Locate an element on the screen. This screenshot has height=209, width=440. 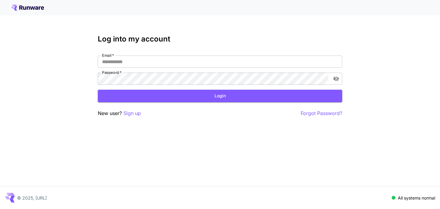
p: Forgot Password? is located at coordinates (321, 113).